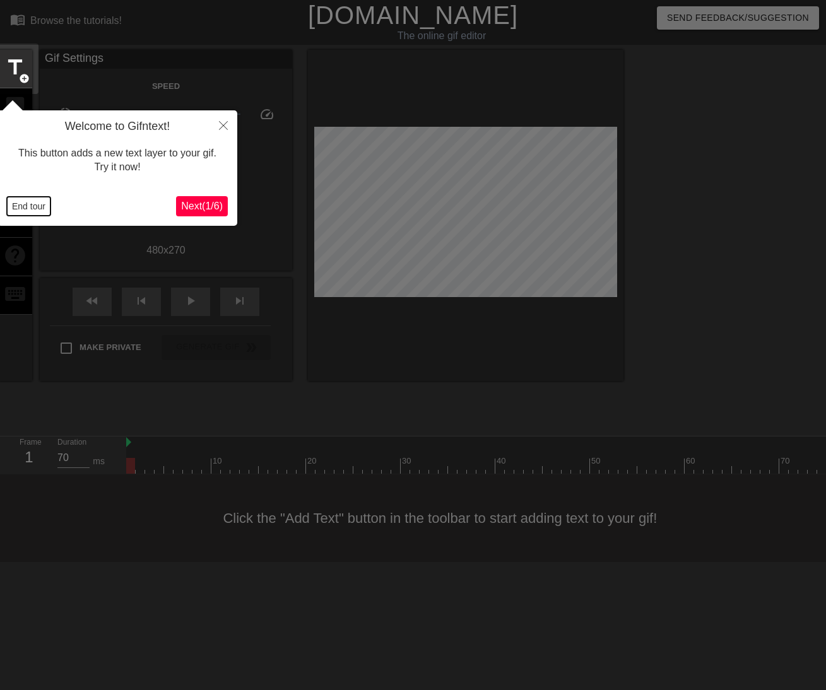  I want to click on span: Next ( 1 / 6 ), so click(202, 206).